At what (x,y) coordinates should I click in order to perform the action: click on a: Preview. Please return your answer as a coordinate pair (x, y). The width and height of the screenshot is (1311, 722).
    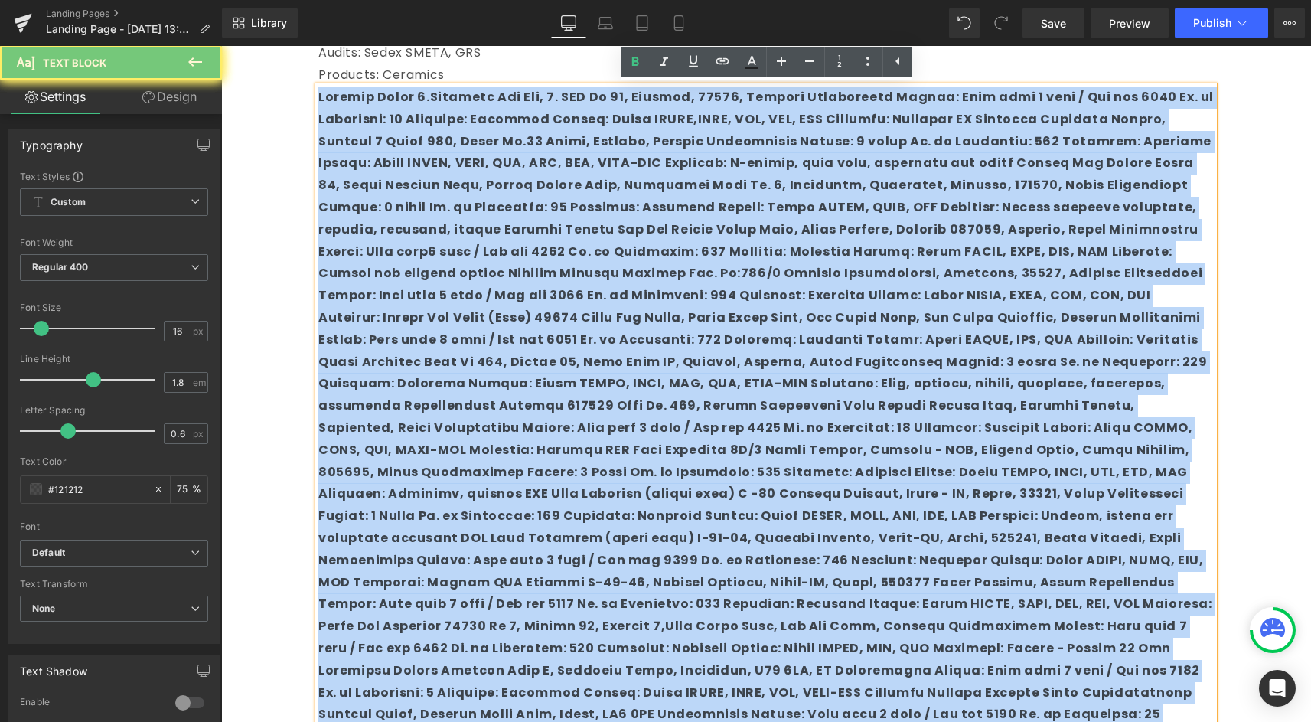
    Looking at the image, I should click on (1129, 23).